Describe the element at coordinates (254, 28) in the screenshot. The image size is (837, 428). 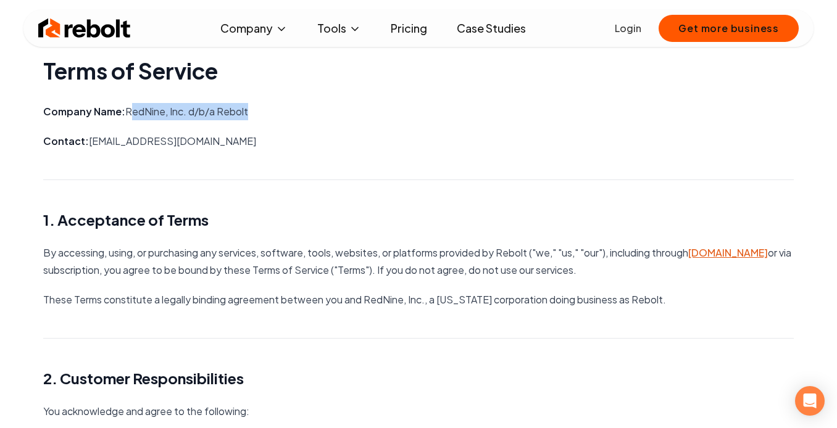
I see `button: Company` at that location.